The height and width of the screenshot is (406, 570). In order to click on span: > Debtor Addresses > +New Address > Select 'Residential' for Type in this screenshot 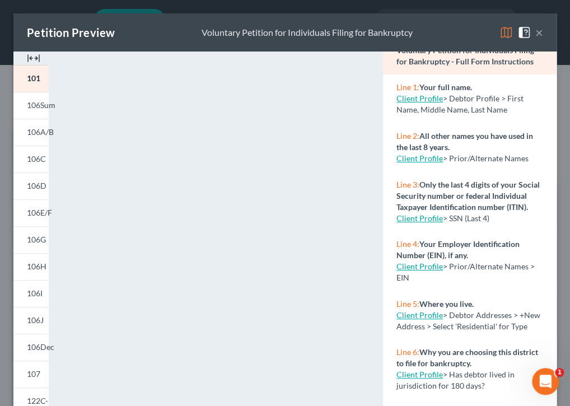, I will do `click(468, 320)`.